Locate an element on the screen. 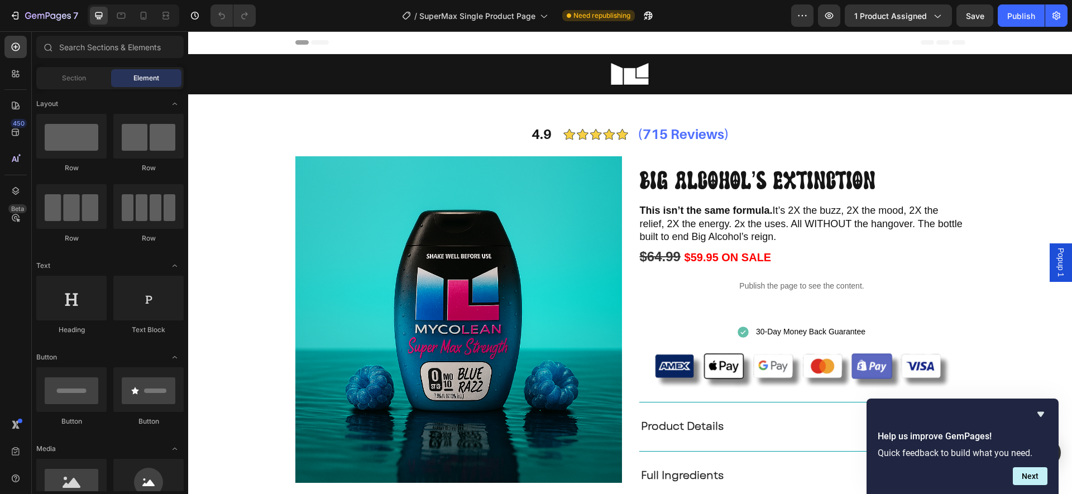 The height and width of the screenshot is (494, 1072). img: Section_1_SQUARE_MYCO_Logo_white.png is located at coordinates (442, 43).